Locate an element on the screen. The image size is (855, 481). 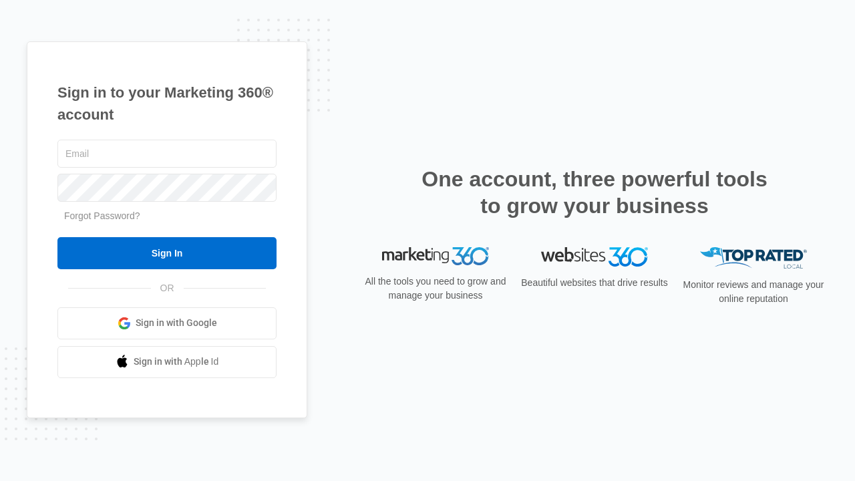
span: Sign in with Apple Id is located at coordinates (176, 362).